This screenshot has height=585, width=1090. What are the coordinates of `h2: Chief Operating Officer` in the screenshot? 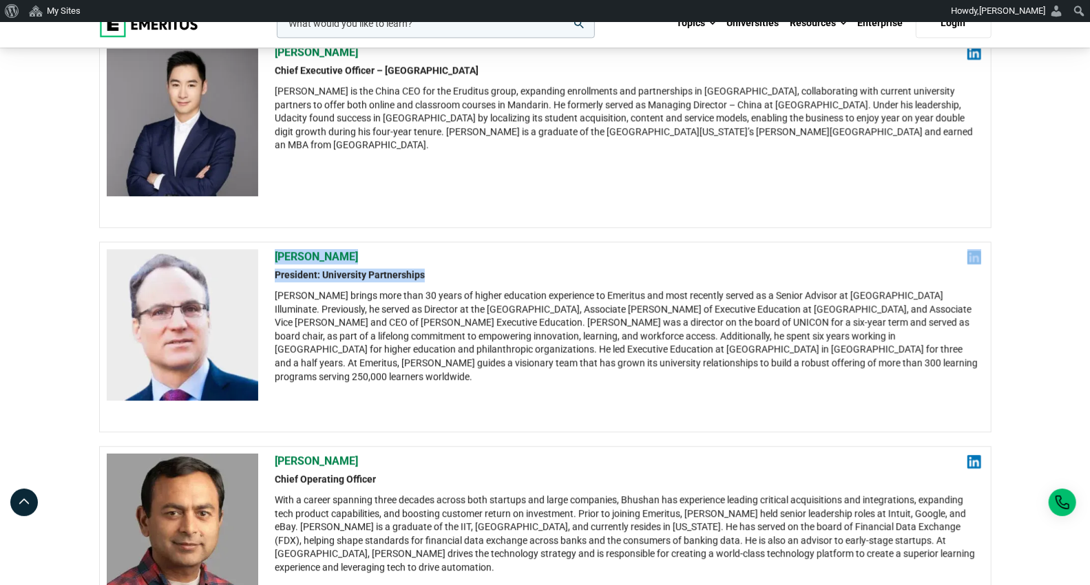 It's located at (628, 480).